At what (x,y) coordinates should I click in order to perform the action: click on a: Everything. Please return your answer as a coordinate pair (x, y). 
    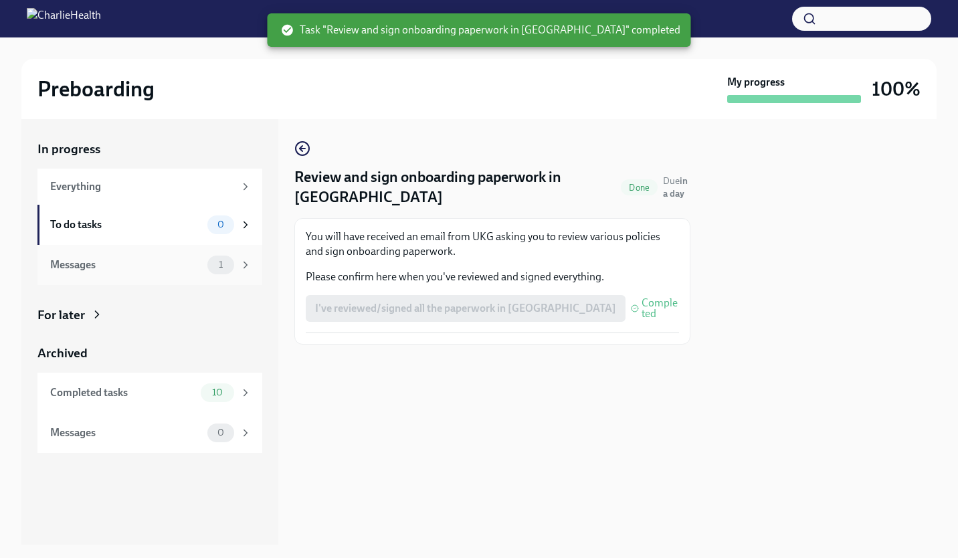
    Looking at the image, I should click on (150, 187).